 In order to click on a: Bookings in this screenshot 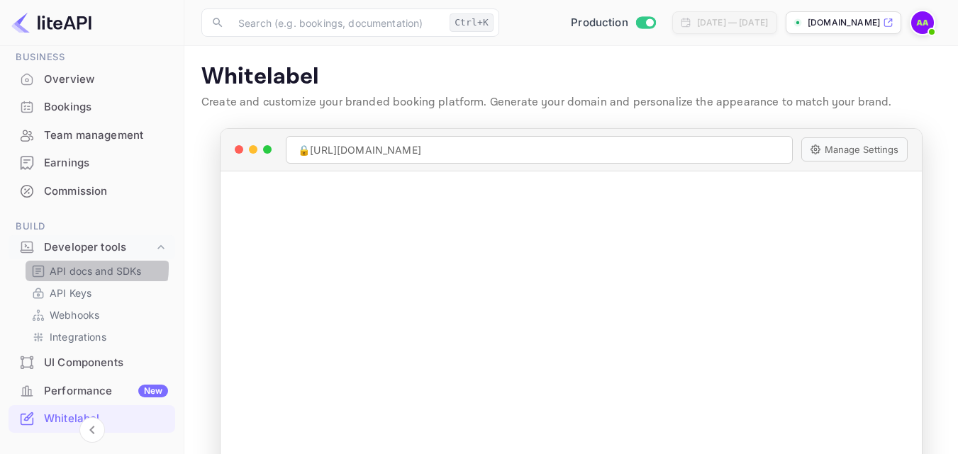, I will do `click(91, 106)`.